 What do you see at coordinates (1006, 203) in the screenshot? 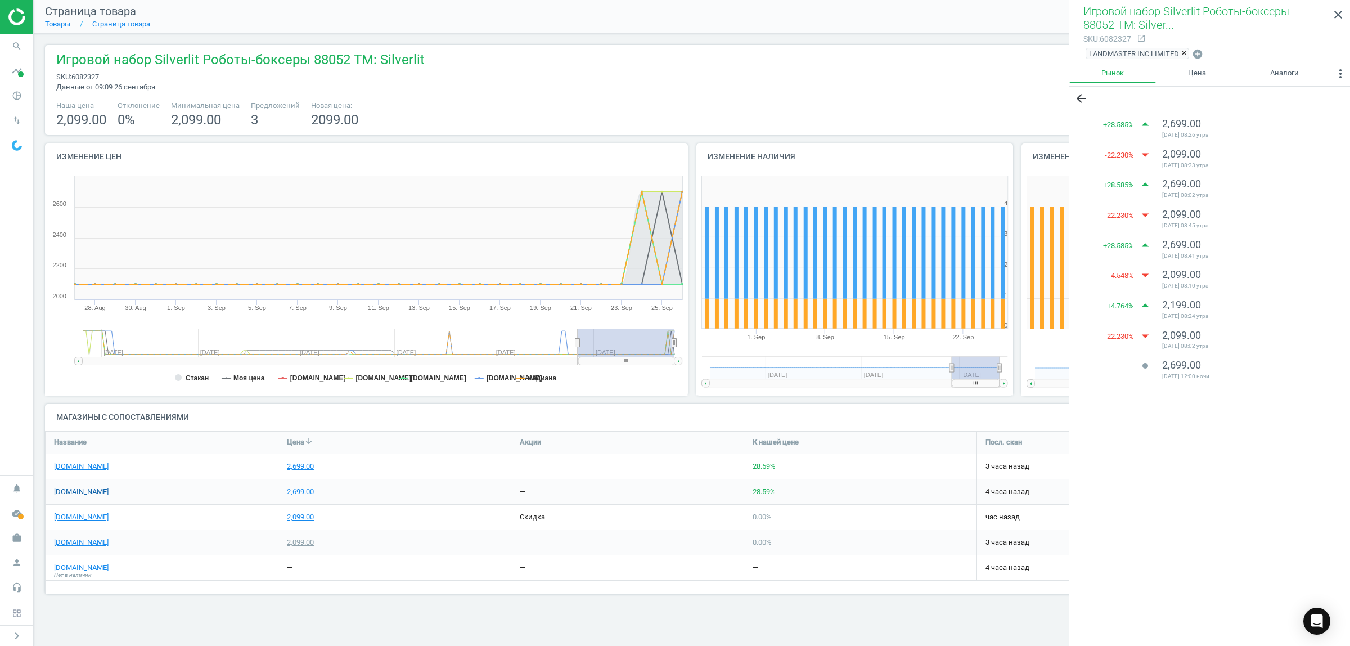
I see `text: 4` at bounding box center [1006, 203].